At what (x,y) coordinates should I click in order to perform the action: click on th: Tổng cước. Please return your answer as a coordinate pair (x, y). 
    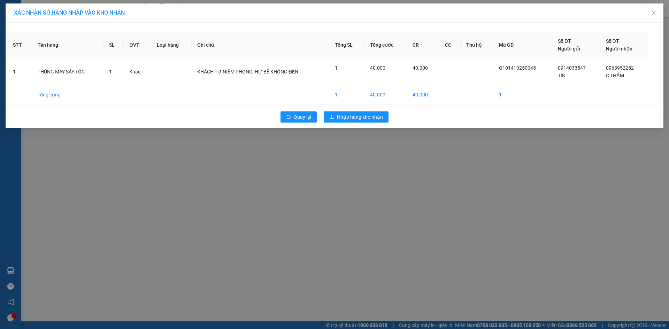
    Looking at the image, I should click on (385, 45).